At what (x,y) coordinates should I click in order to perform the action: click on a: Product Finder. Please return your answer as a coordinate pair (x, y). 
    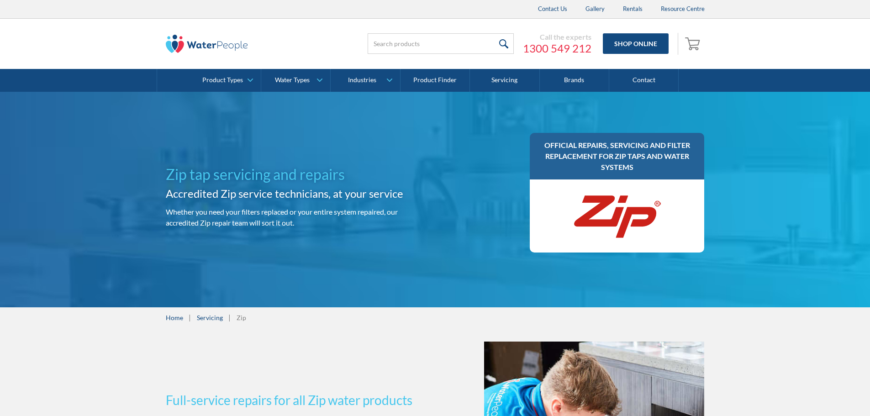
    Looking at the image, I should click on (435, 80).